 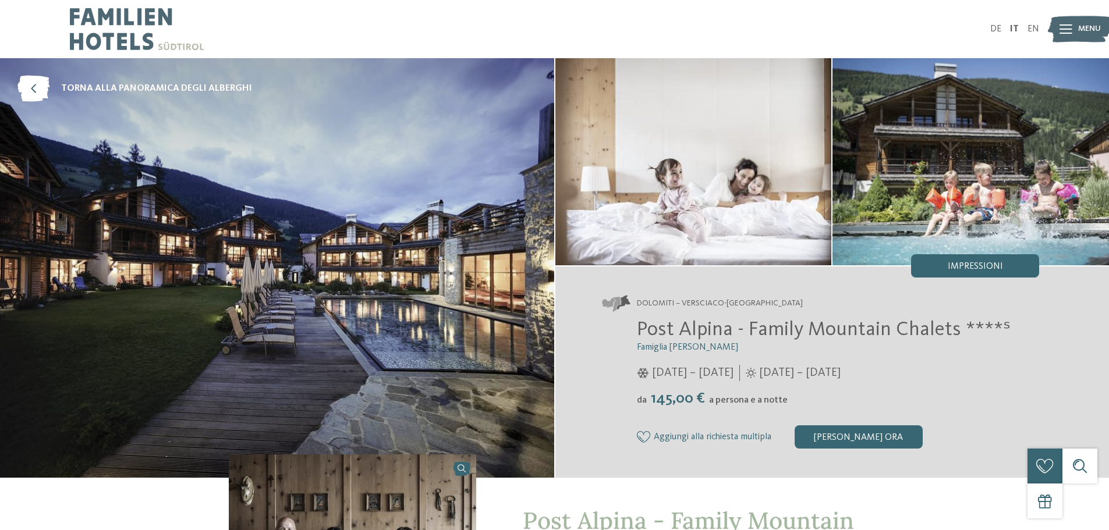 What do you see at coordinates (678, 399) in the screenshot?
I see `span: 145,00 €` at bounding box center [678, 399].